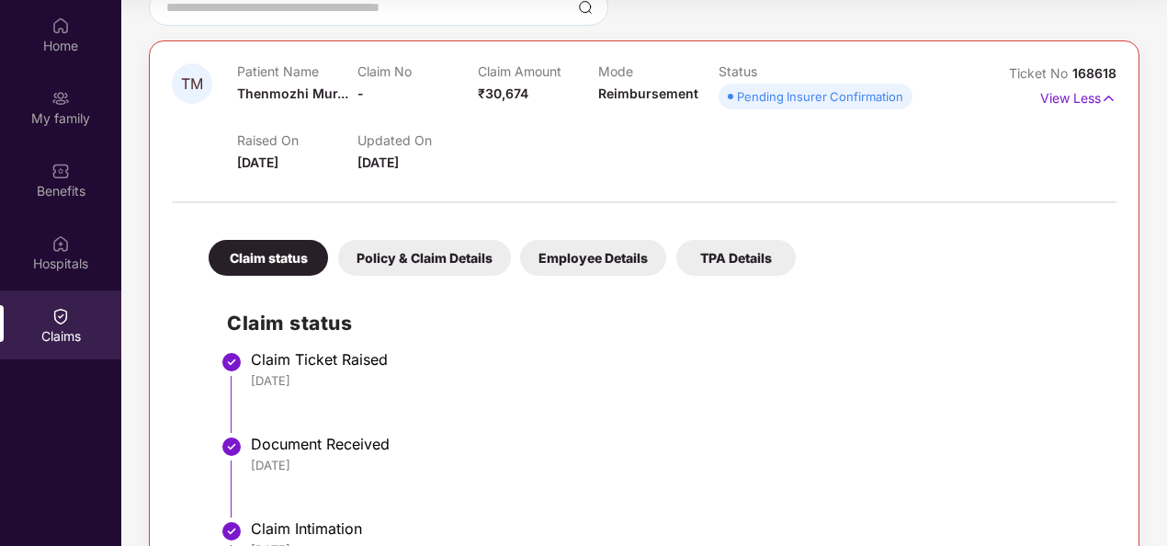 The width and height of the screenshot is (1167, 546). What do you see at coordinates (61, 316) in the screenshot?
I see `img: svg+xml;base64,PHN2ZyBpZD0iQ2xhaW0iIHhtbG5zPSJodHRwOi8vd3d3LnczLm9yZy8yMDAwL3N2ZyIgd2lkdGg9IjIwIi...` at bounding box center [61, 316].